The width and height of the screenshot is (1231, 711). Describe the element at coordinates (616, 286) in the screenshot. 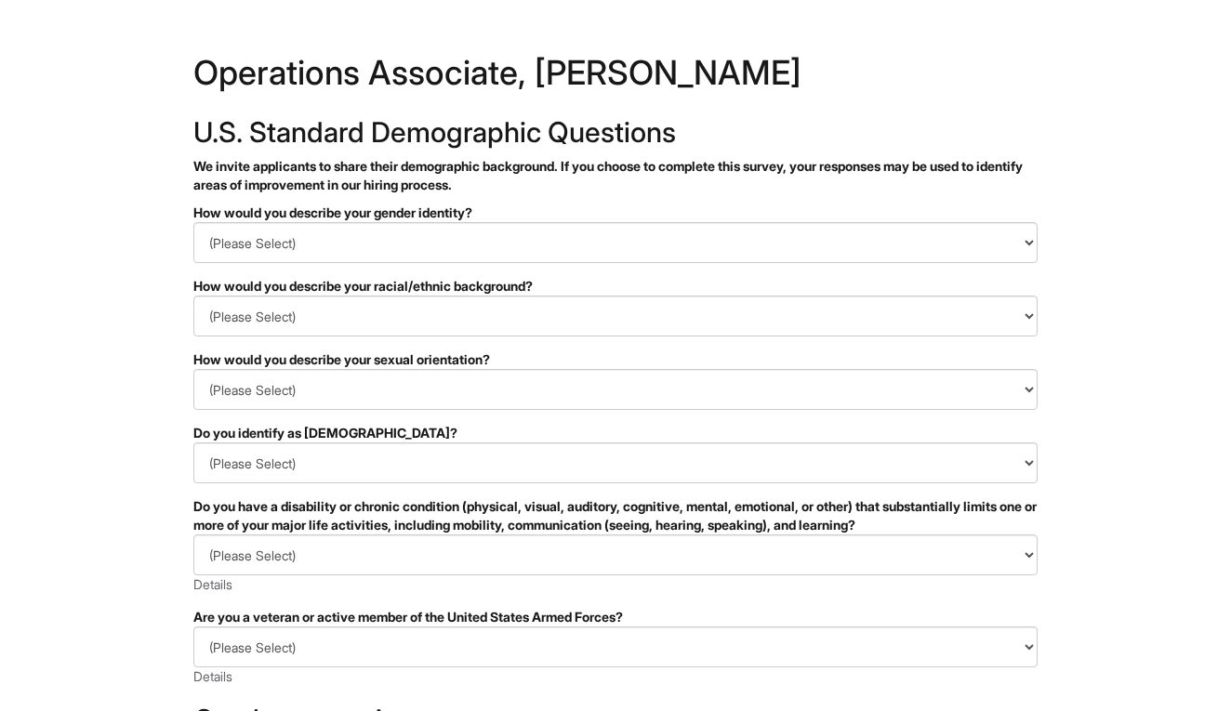

I see `div: How would you describe your racial/ethnic background?` at that location.